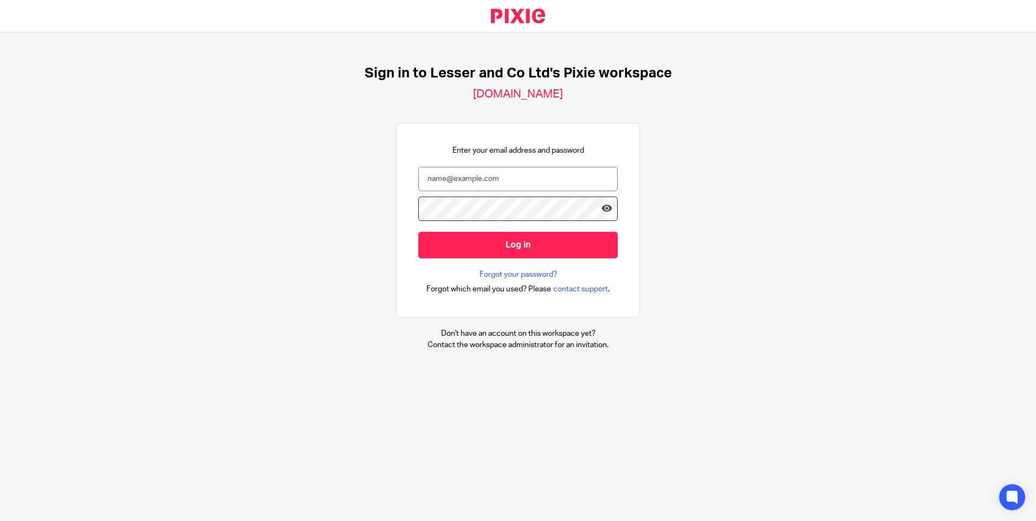 This screenshot has height=521, width=1036. What do you see at coordinates (489, 289) in the screenshot?
I see `span: Forgot which email you used? Please` at bounding box center [489, 289].